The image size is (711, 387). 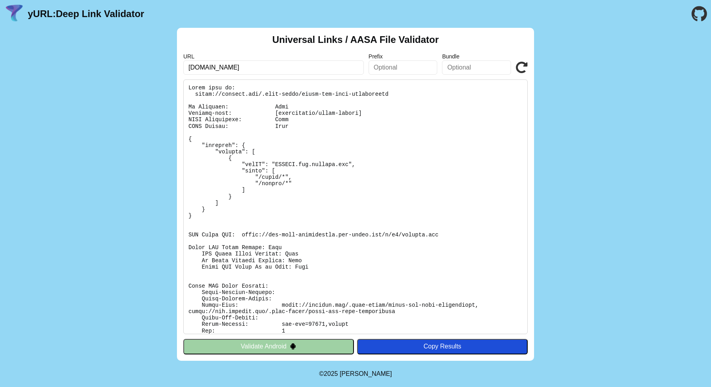 What do you see at coordinates (273, 56) in the screenshot?
I see `label: URL` at bounding box center [273, 56].